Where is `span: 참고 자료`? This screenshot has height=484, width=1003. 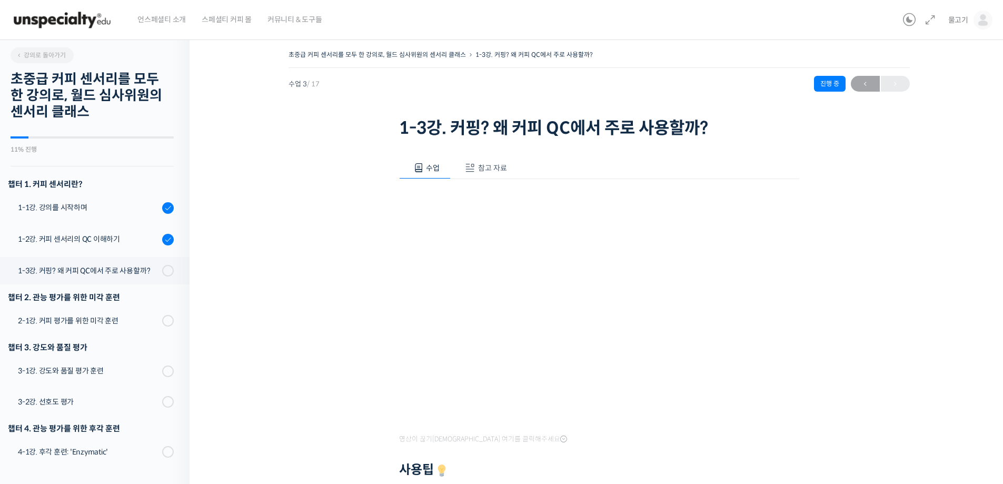 span: 참고 자료 is located at coordinates (492, 168).